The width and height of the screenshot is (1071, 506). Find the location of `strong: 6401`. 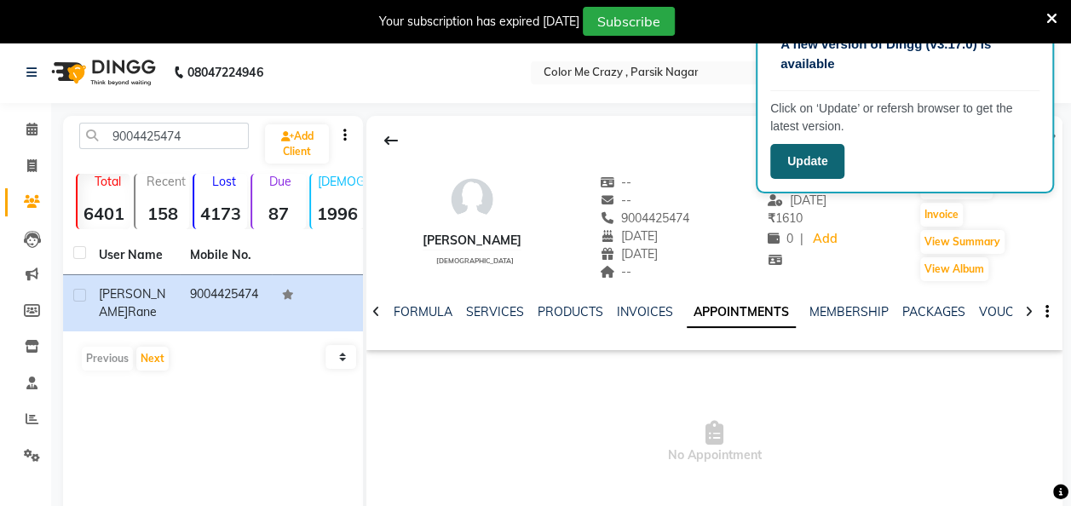

strong: 6401 is located at coordinates (104, 213).